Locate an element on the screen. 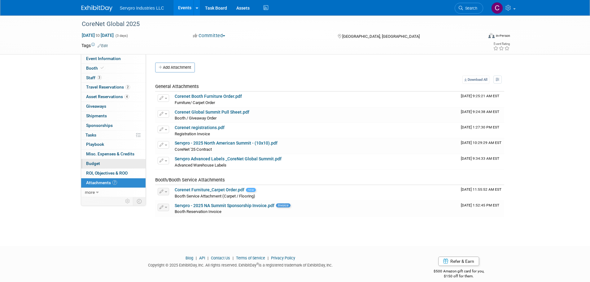 This screenshot has width=590, height=282. span: Tasks is located at coordinates (91, 135).